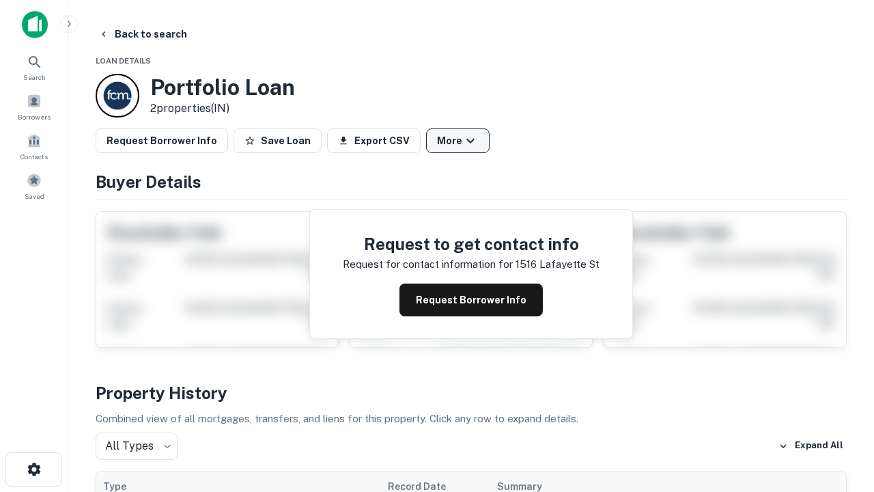 The image size is (874, 492). I want to click on div: Search, so click(34, 67).